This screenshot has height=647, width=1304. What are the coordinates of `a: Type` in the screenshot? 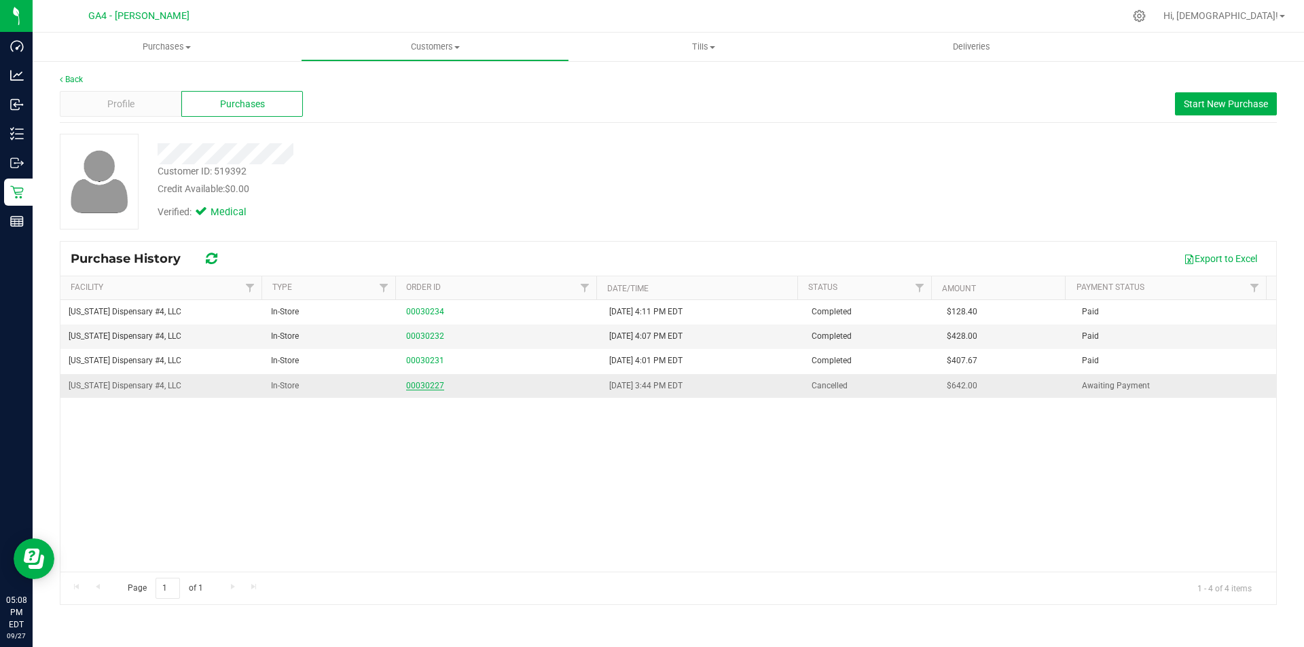 It's located at (282, 287).